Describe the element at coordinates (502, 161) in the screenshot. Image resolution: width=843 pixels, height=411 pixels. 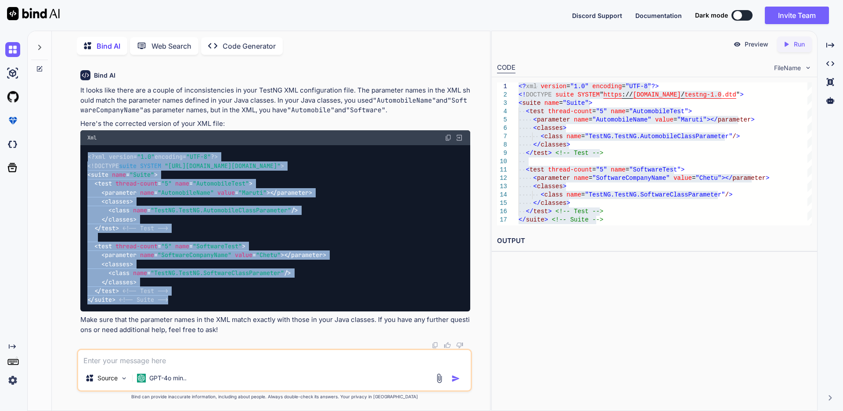
I see `div: 10` at that location.